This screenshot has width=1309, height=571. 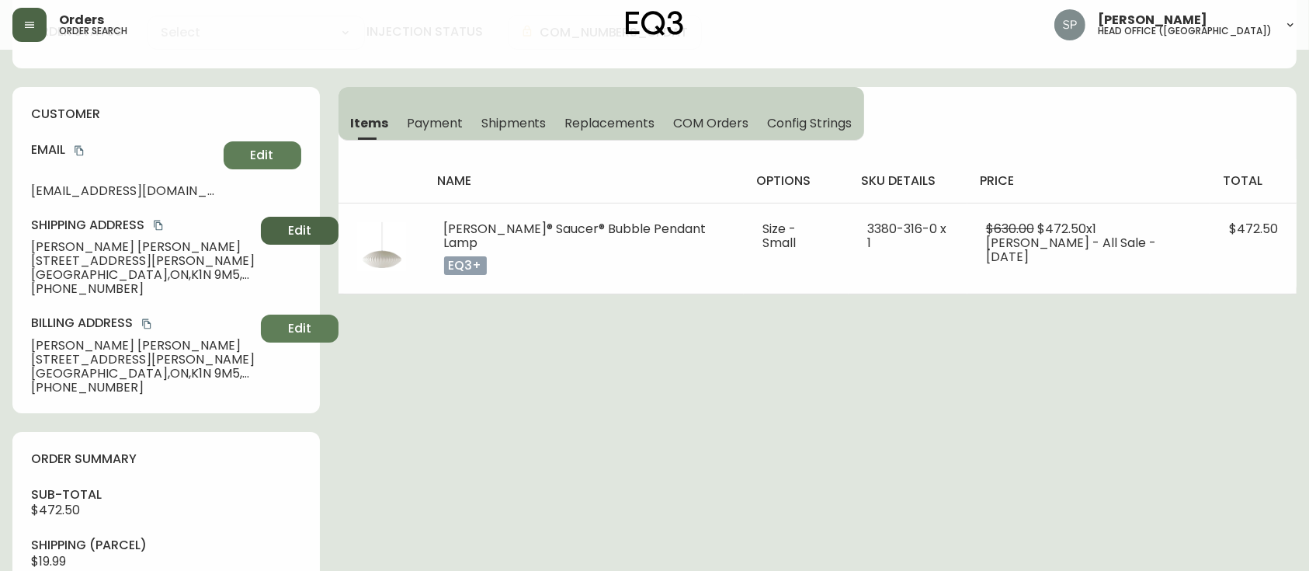 I want to click on span: 3380-316-0 x 1, so click(x=907, y=235).